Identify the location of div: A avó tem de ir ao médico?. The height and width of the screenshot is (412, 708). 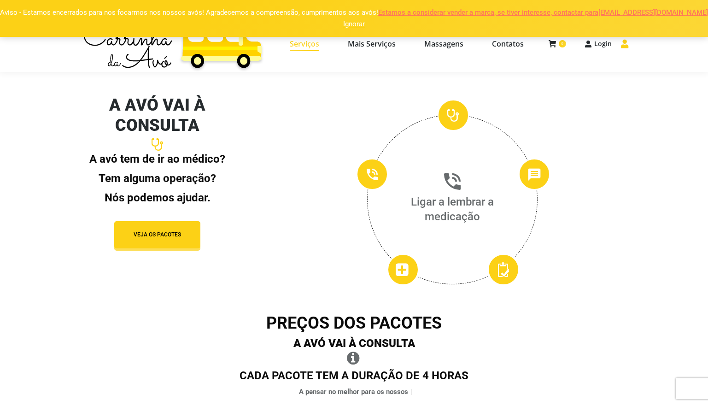
(158, 178).